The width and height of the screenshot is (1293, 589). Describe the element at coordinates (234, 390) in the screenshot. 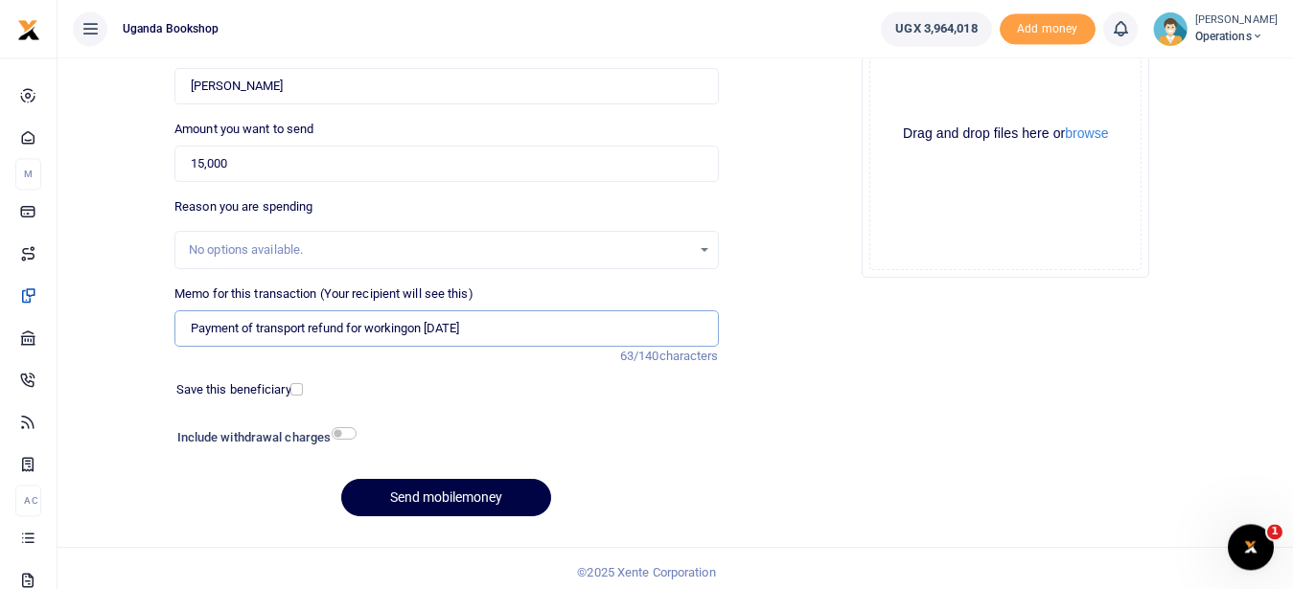

I see `label: Save this beneficiary` at that location.